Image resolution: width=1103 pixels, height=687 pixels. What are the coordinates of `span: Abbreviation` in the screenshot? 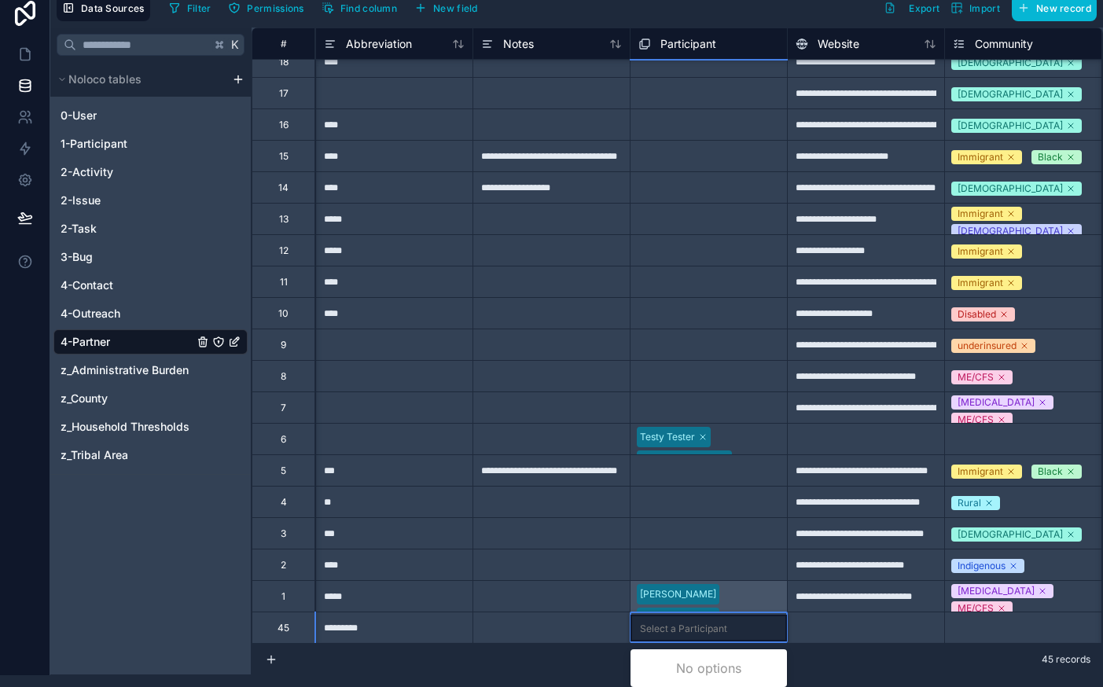 It's located at (379, 44).